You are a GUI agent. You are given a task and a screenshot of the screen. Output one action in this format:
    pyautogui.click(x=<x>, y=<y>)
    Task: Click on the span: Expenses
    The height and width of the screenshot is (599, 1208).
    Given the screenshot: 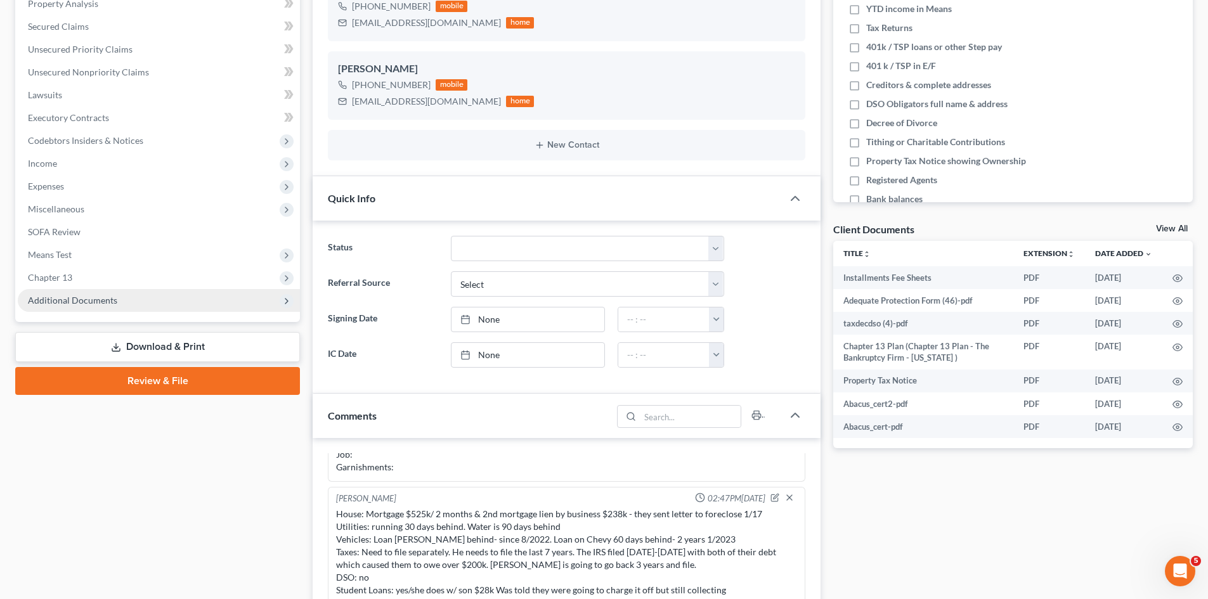 What is the action you would take?
    pyautogui.click(x=46, y=186)
    